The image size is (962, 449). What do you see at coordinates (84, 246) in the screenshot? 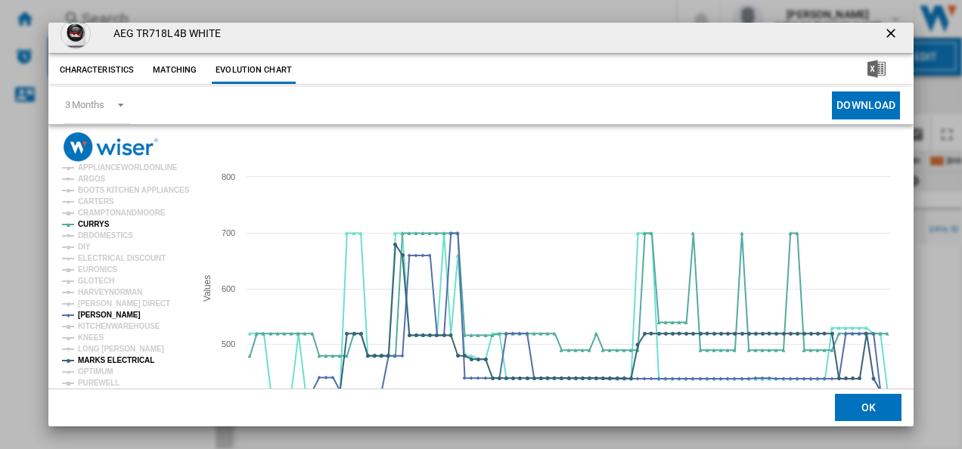
I see `tspan: DIY` at bounding box center [84, 246].